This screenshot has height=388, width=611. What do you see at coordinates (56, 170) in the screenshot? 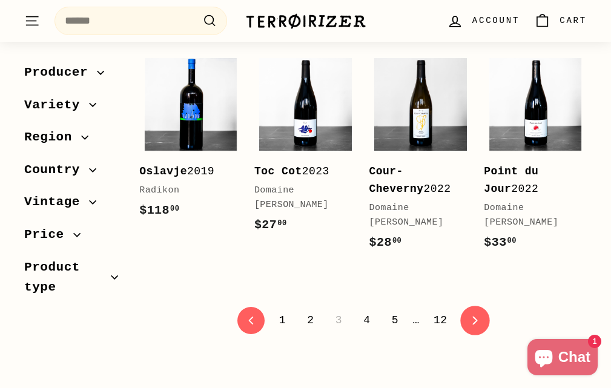
I see `span: Country` at bounding box center [56, 170].